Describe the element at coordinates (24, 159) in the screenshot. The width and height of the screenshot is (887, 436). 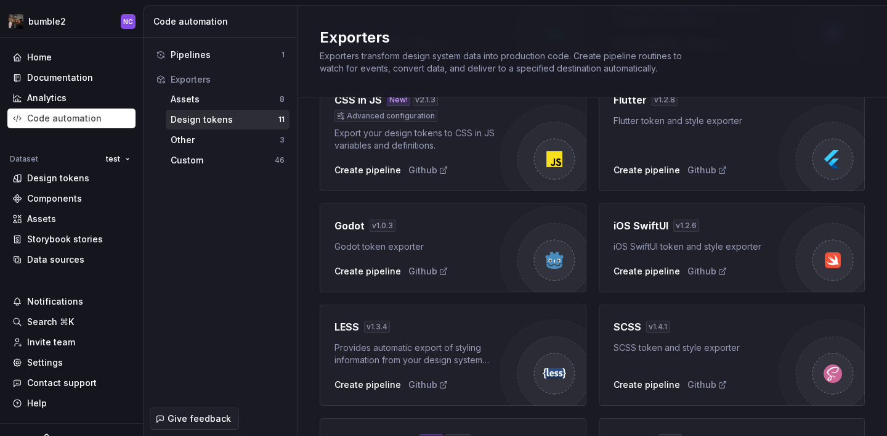
I see `div: Dataset` at that location.